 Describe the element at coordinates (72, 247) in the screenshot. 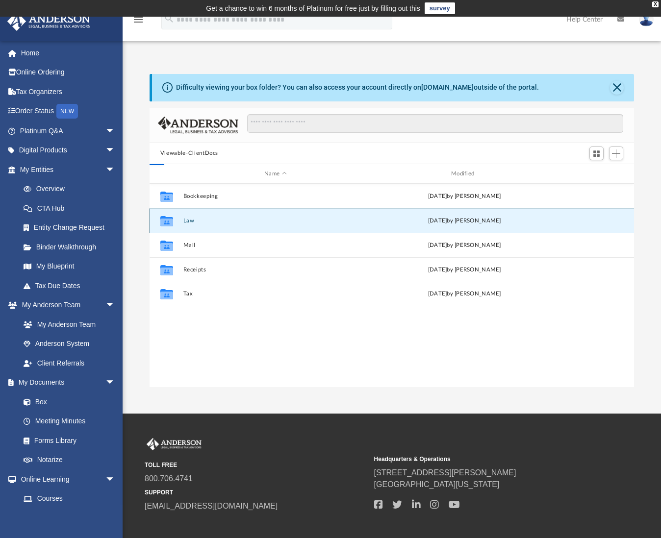

I see `a: Binder Walkthrough` at that location.